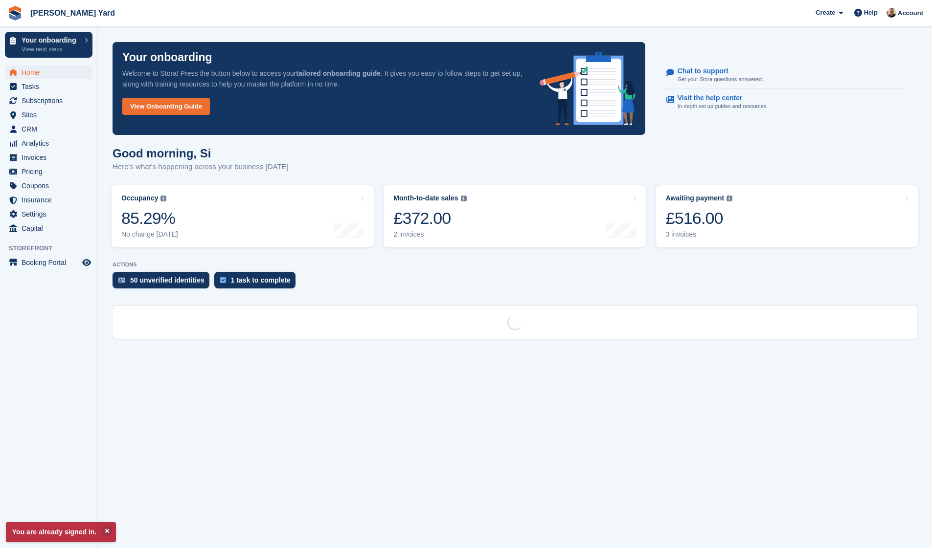  What do you see at coordinates (718, 98) in the screenshot?
I see `p: Visit the help center` at bounding box center [718, 98].